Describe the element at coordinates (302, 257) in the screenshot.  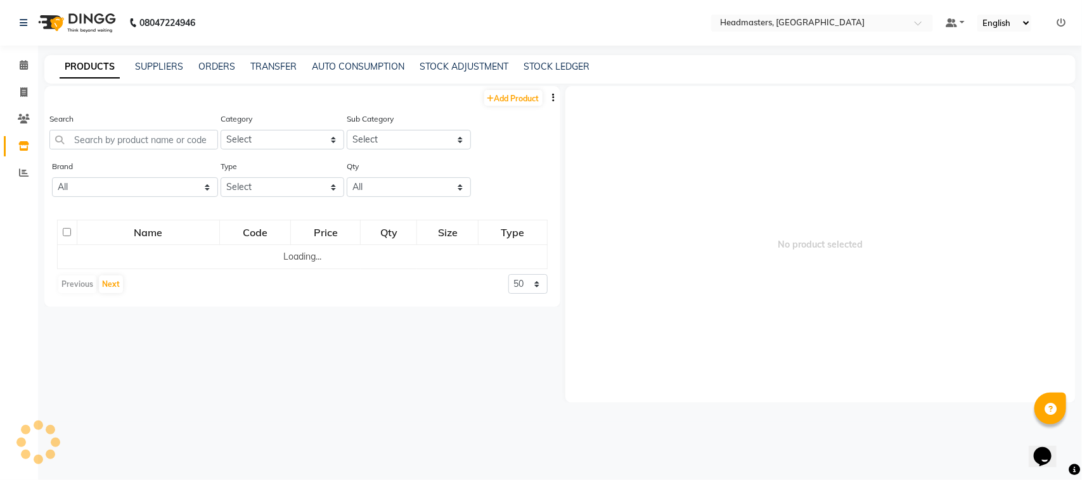
I see `td: Loading...` at that location.